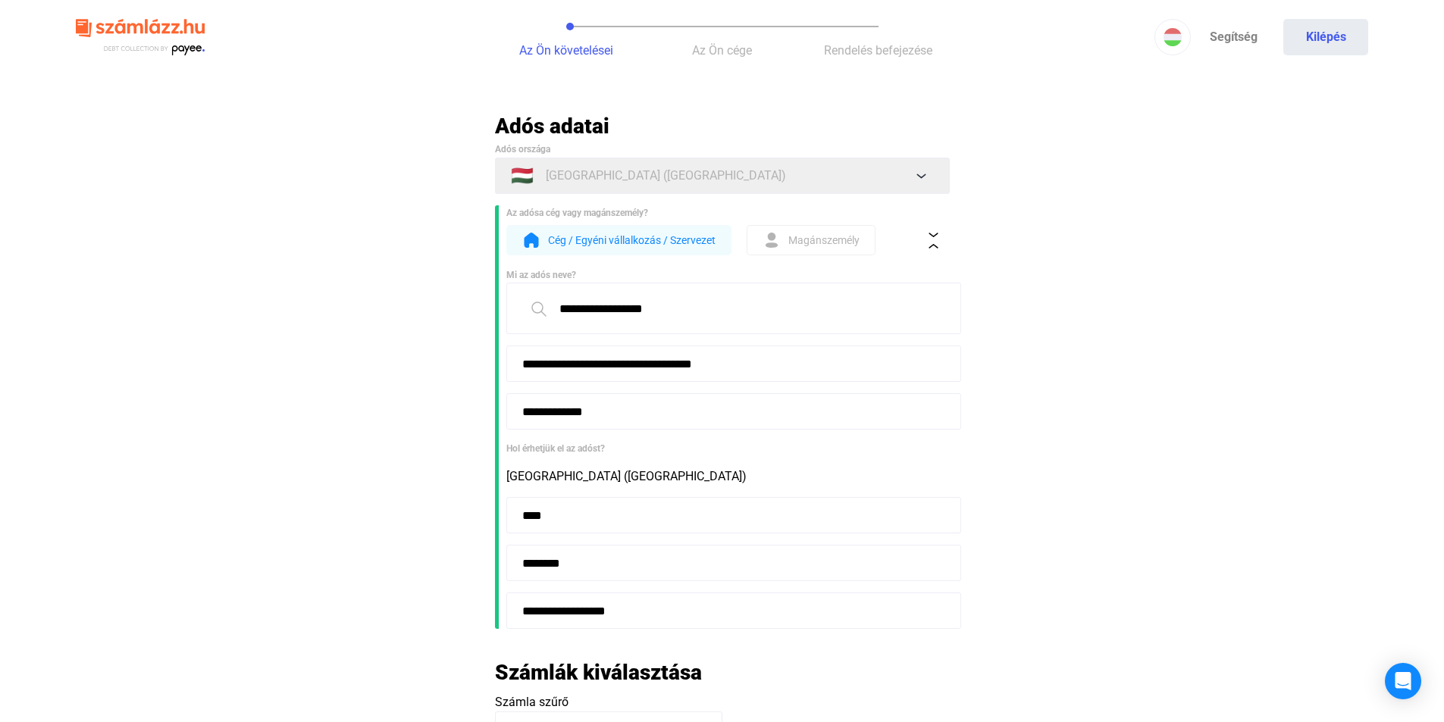  Describe the element at coordinates (619, 240) in the screenshot. I see `button: form-orgCég / Egyéni vállalkozás / Szervezet` at that location.